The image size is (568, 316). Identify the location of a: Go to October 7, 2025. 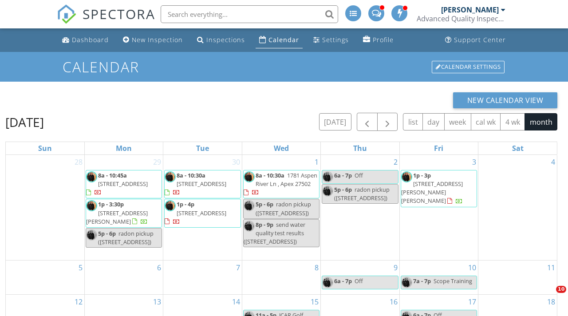
(238, 267).